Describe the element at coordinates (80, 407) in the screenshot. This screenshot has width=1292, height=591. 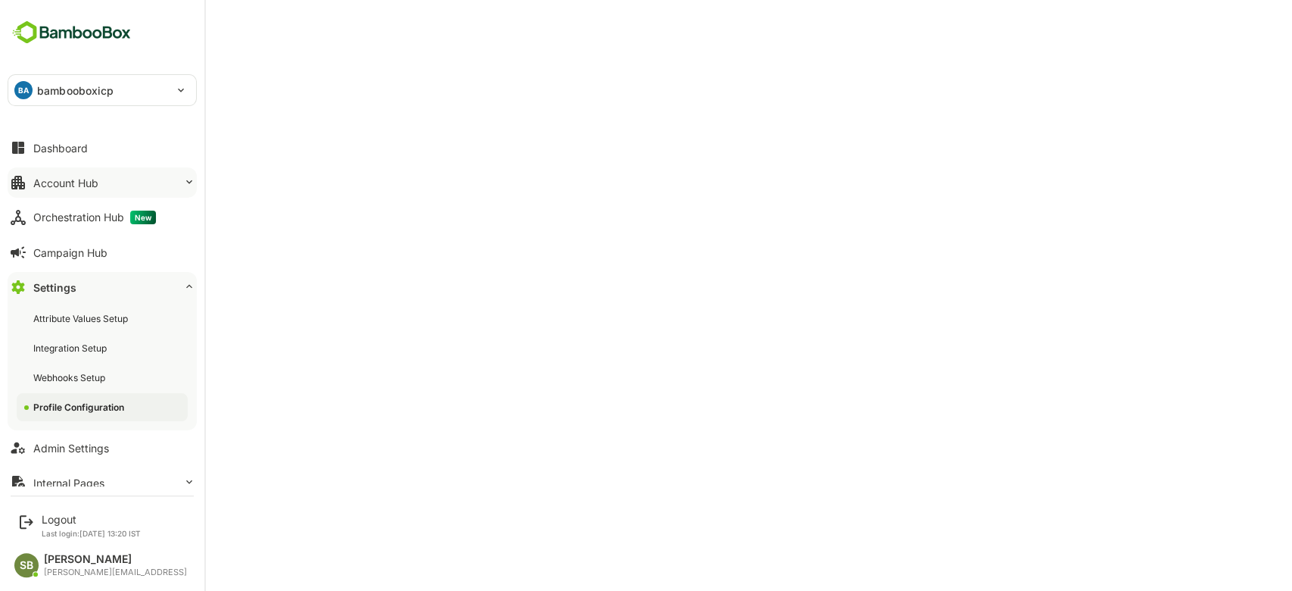
I see `div: Profile Configuration` at that location.